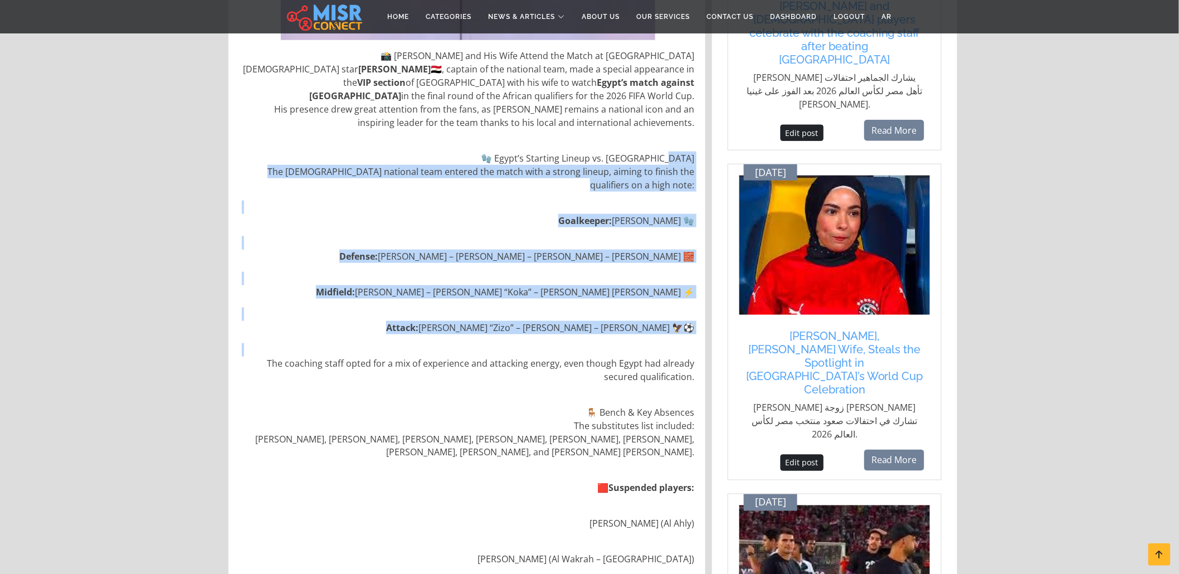 The height and width of the screenshot is (574, 1179). What do you see at coordinates (601, 17) in the screenshot?
I see `a: About Us` at bounding box center [601, 17].